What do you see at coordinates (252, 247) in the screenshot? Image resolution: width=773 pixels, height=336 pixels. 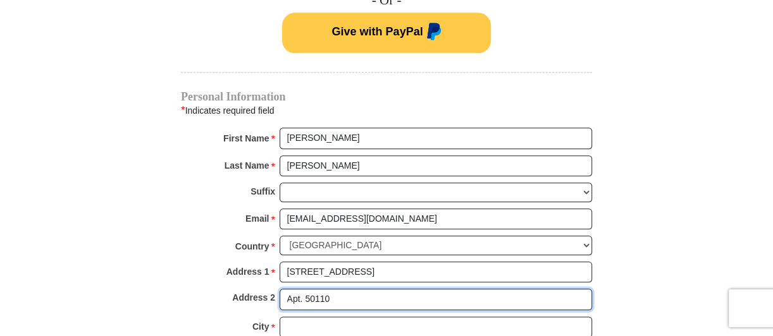 I see `strong: Country` at bounding box center [252, 247].